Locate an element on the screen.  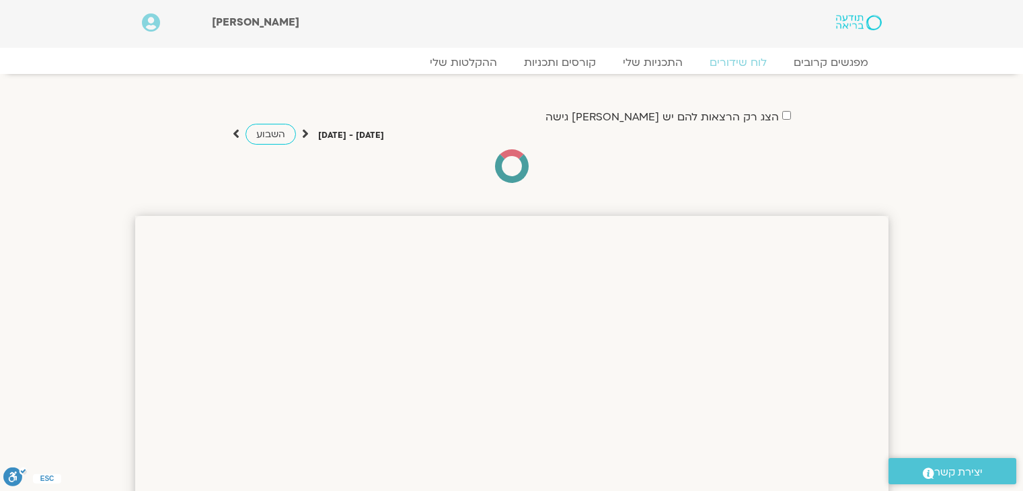
a: יצירת קשר is located at coordinates (953, 471).